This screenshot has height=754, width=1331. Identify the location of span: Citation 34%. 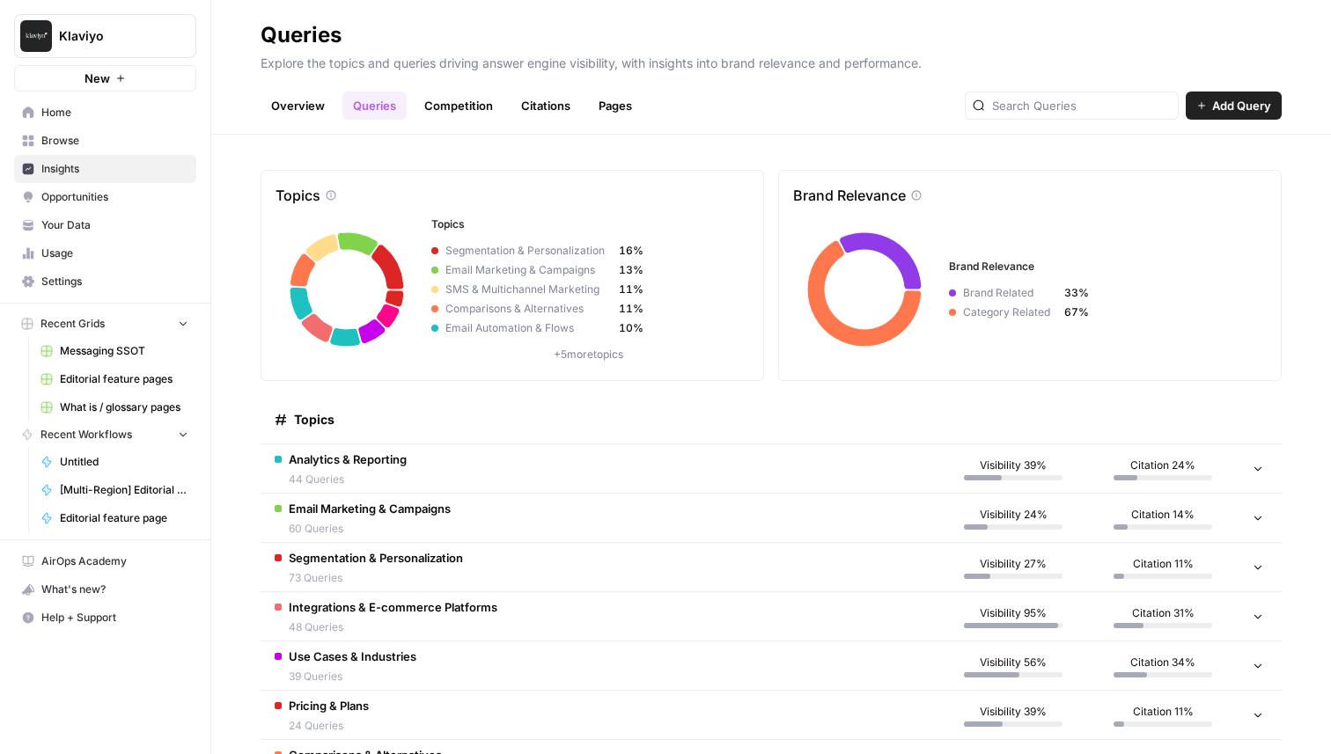
(1162, 663).